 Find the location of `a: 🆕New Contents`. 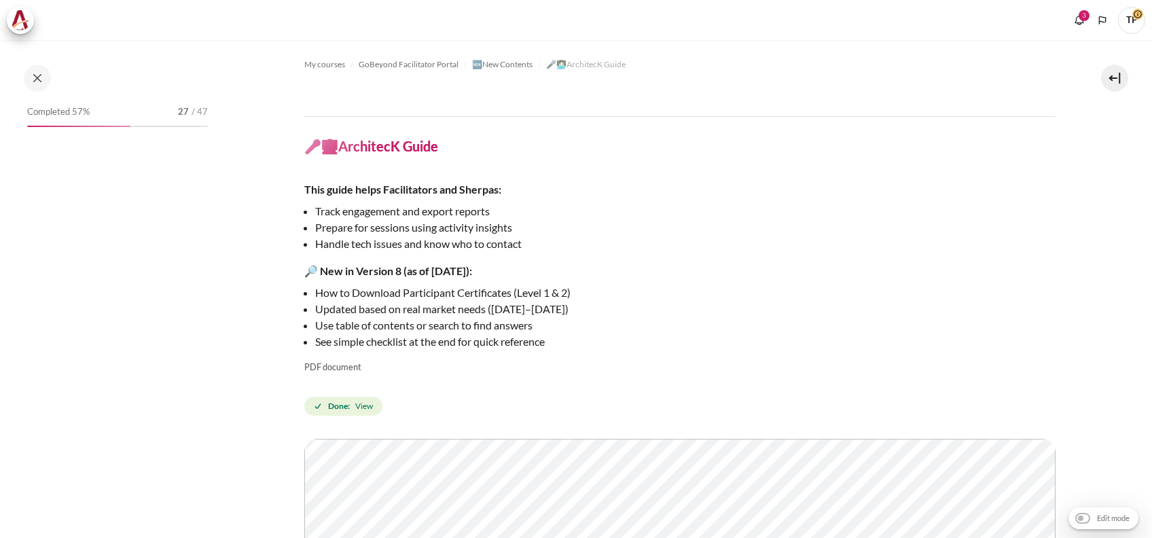

a: 🆕New Contents is located at coordinates (502, 65).